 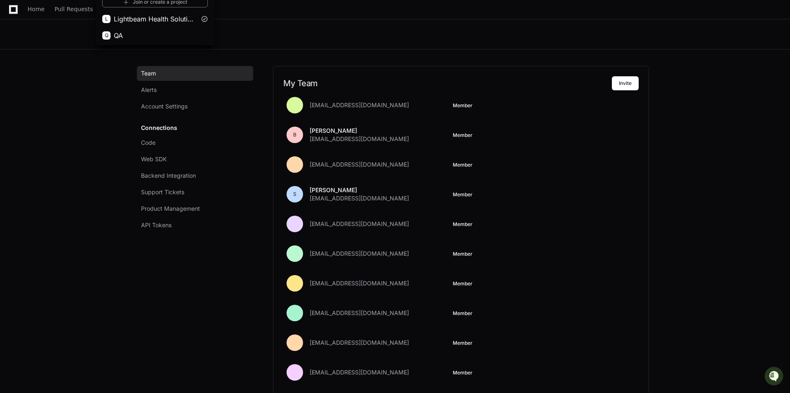 I want to click on div: We're offline, but we'll be back soon!, so click(x=83, y=73).